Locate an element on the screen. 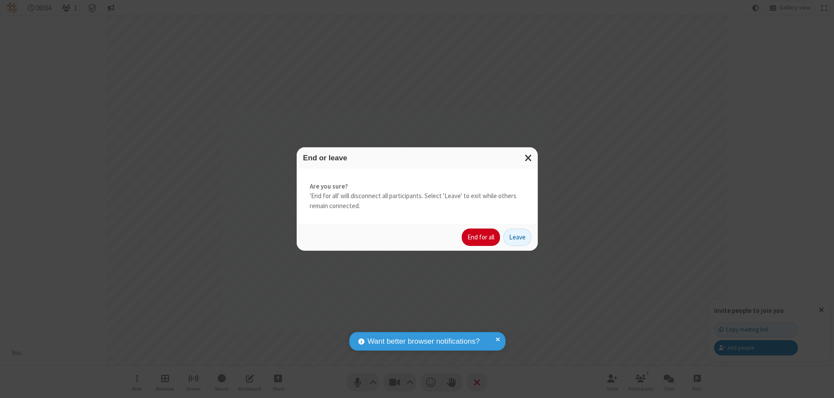 The width and height of the screenshot is (834, 398). strong: Are you sure? is located at coordinates (417, 186).